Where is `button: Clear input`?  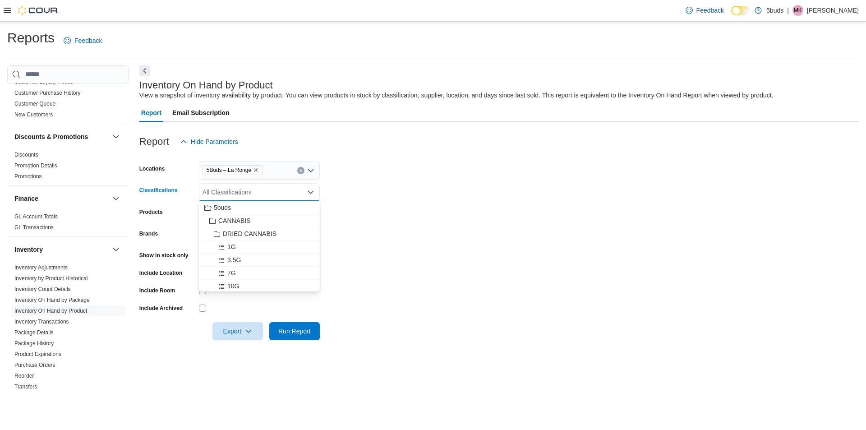
button: Clear input is located at coordinates (301, 171).